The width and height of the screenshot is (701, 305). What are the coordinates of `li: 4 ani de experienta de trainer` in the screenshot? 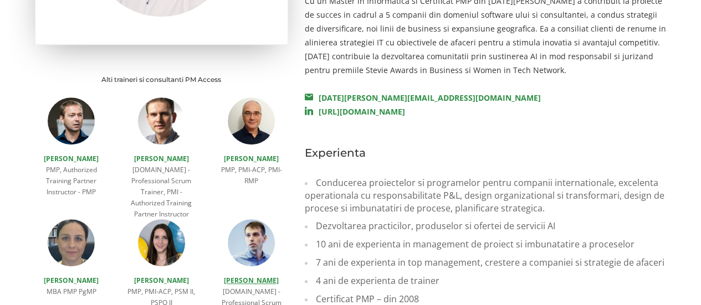 It's located at (486, 281).